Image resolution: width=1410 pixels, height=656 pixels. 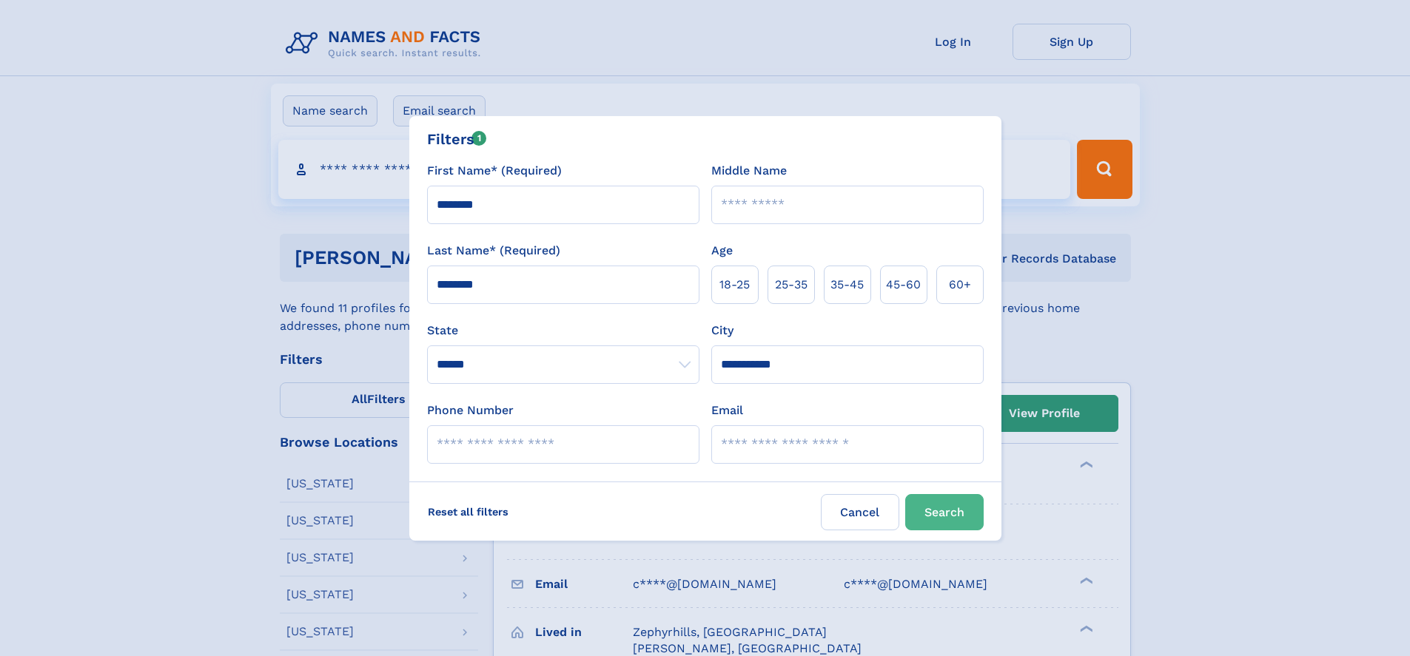 What do you see at coordinates (860, 512) in the screenshot?
I see `label: Cancel` at bounding box center [860, 512].